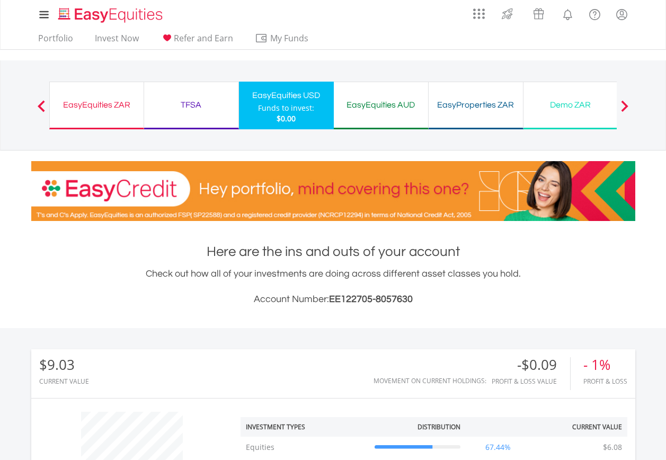  I want to click on div: EasyEquities USD, so click(286, 95).